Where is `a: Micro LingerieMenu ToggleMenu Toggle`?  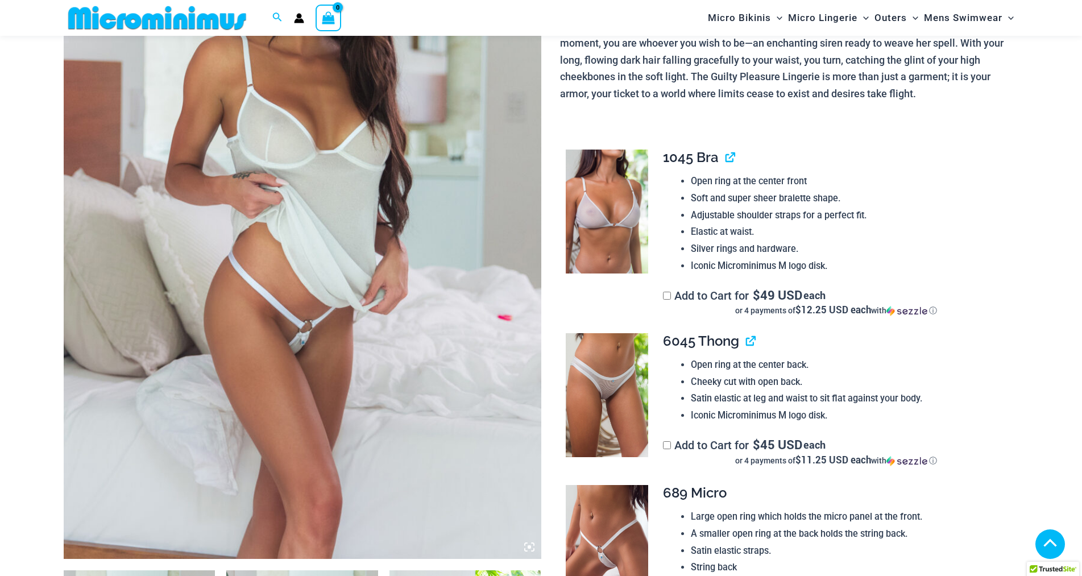 a: Micro LingerieMenu ToggleMenu Toggle is located at coordinates (828, 18).